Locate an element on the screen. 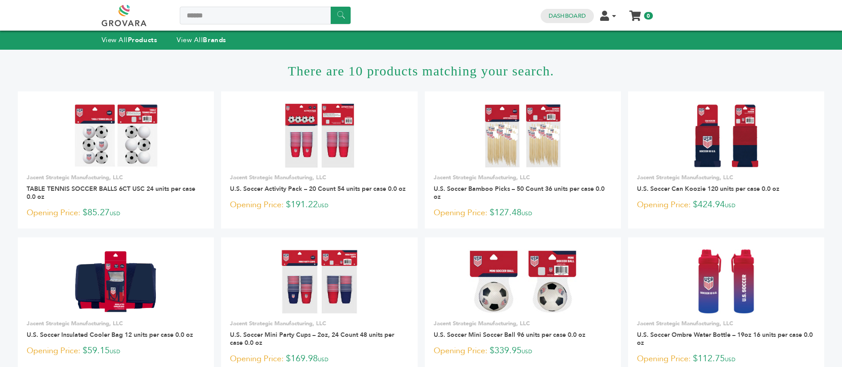 The image size is (842, 367). a: View AllBrands is located at coordinates (202, 40).